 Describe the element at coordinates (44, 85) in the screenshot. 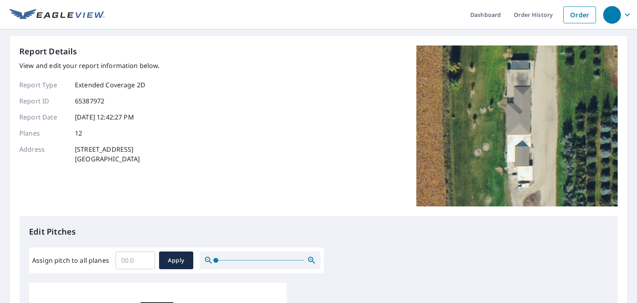

I see `p: Report Type` at that location.